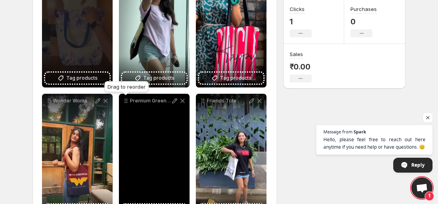 Image resolution: width=438 pixels, height=204 pixels. Describe the element at coordinates (422, 188) in the screenshot. I see `div: Open chat` at that location.